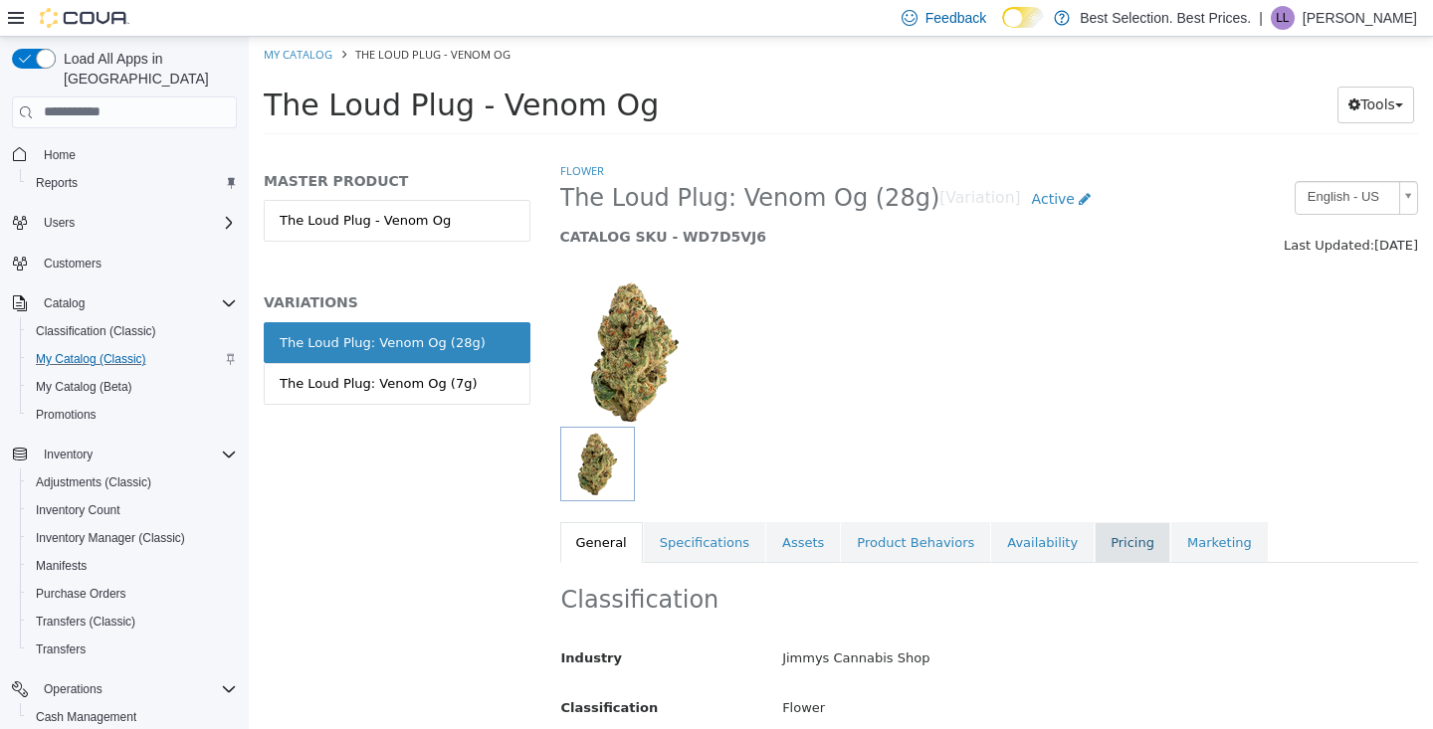  Describe the element at coordinates (86, 622) in the screenshot. I see `a: Transfers (Classic)` at that location.